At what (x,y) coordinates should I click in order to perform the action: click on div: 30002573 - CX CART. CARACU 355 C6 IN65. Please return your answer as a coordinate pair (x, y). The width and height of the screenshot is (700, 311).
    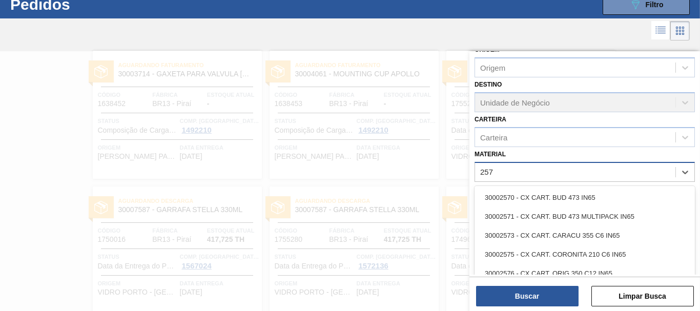
    Looking at the image, I should click on (585, 235).